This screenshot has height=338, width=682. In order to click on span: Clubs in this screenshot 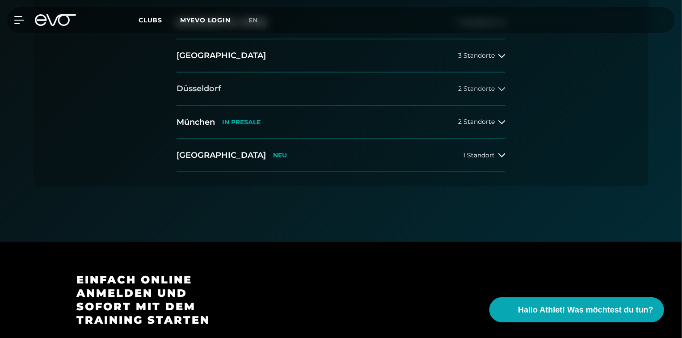, I will do `click(150, 20)`.